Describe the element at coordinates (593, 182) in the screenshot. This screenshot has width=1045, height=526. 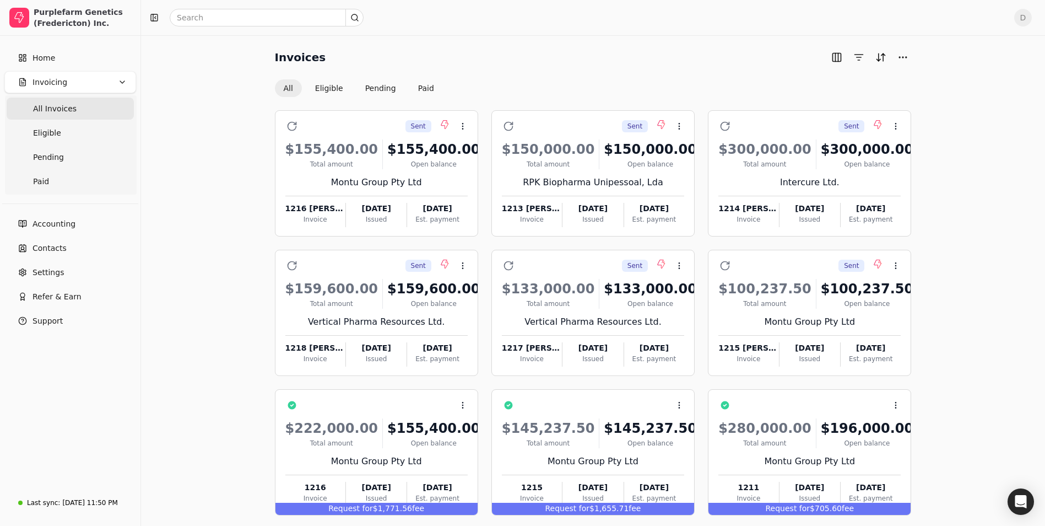
I see `div: RPK Biopharma Unipessoal, Lda` at that location.